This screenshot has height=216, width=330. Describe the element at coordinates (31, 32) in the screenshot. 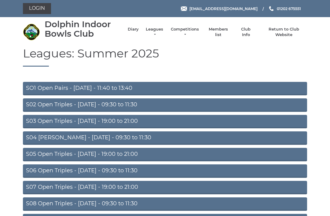

I see `img: Dolphin Indoor Bowls Club` at that location.